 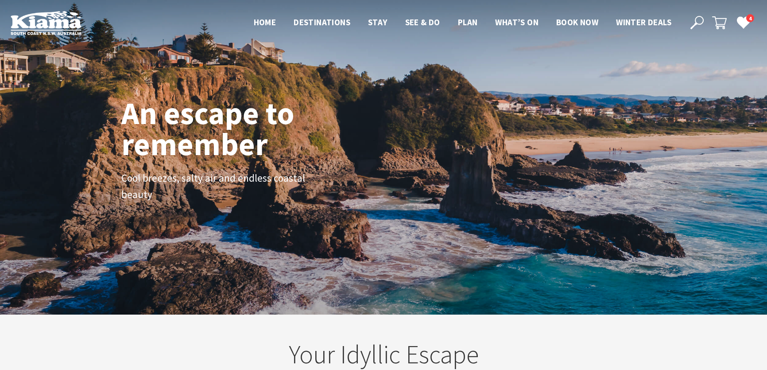 What do you see at coordinates (243, 129) in the screenshot?
I see `h1: An escape to remember` at bounding box center [243, 129].